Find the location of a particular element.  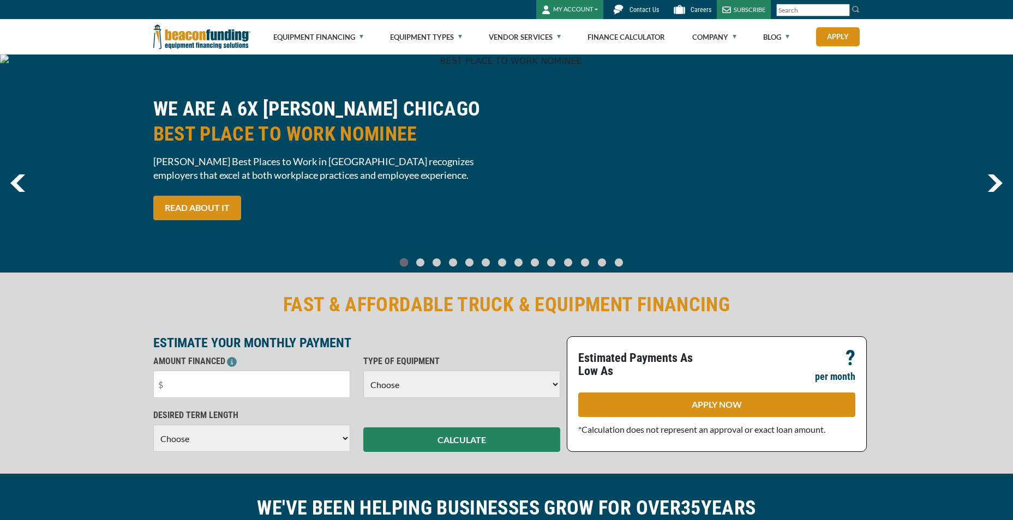

span: Careers is located at coordinates (701, 10).